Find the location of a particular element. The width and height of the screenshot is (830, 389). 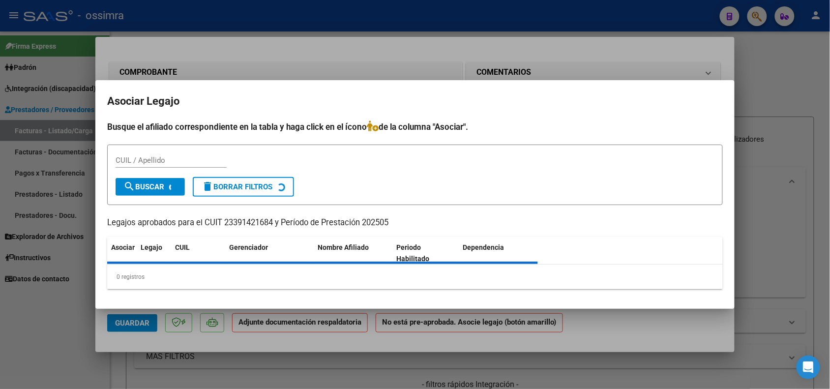

datatable-header-cell: Nombre Afiliado is located at coordinates (353, 253).